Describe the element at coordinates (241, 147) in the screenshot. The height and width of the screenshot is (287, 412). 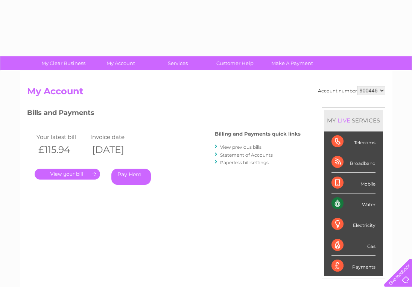
I see `a: View previous bills` at that location.